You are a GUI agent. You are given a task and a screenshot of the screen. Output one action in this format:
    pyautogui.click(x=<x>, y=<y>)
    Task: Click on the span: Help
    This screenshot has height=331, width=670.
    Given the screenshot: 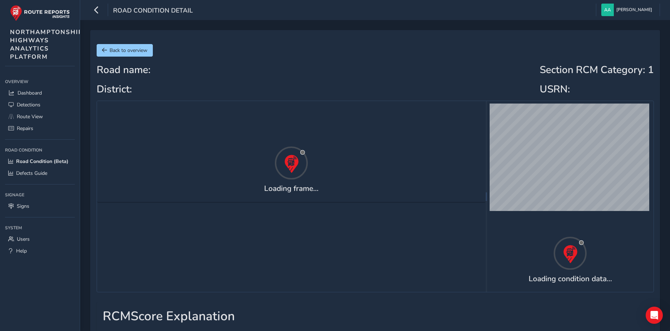 What is the action you would take?
    pyautogui.click(x=21, y=251)
    